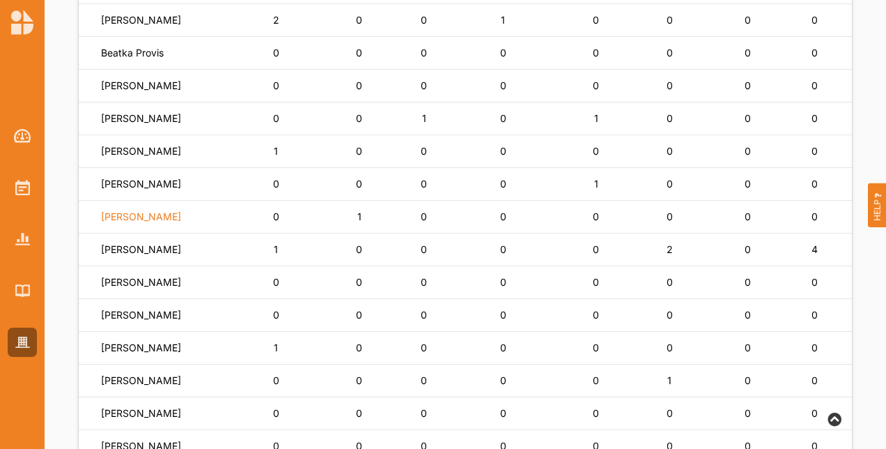 Image resolution: width=886 pixels, height=449 pixels. Describe the element at coordinates (22, 136) in the screenshot. I see `a: Dashboard` at that location.